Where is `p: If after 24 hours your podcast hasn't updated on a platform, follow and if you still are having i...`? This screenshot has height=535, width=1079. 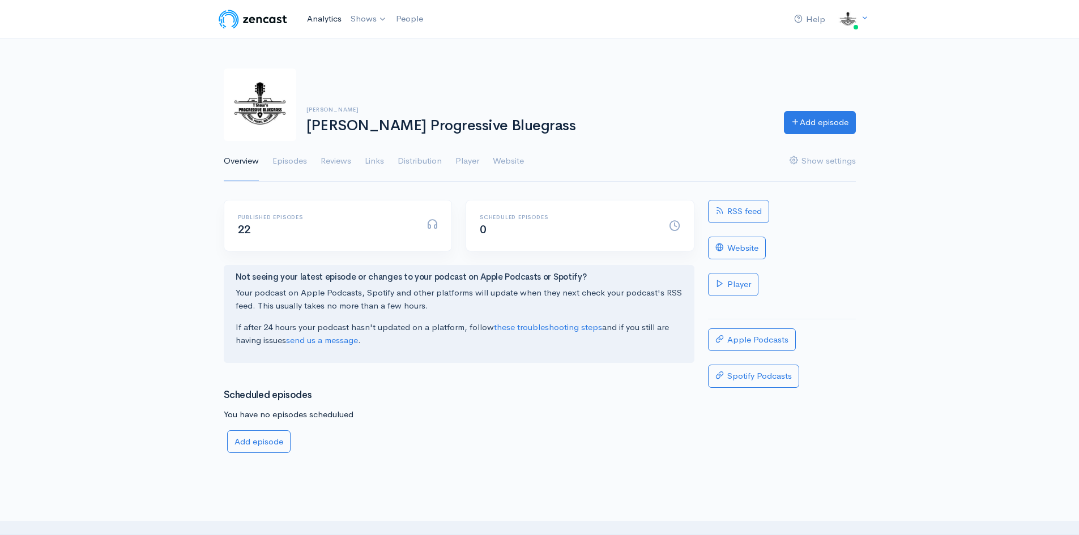 p: If after 24 hours your podcast hasn't updated on a platform, follow and if you still are having i... is located at coordinates (459, 334).